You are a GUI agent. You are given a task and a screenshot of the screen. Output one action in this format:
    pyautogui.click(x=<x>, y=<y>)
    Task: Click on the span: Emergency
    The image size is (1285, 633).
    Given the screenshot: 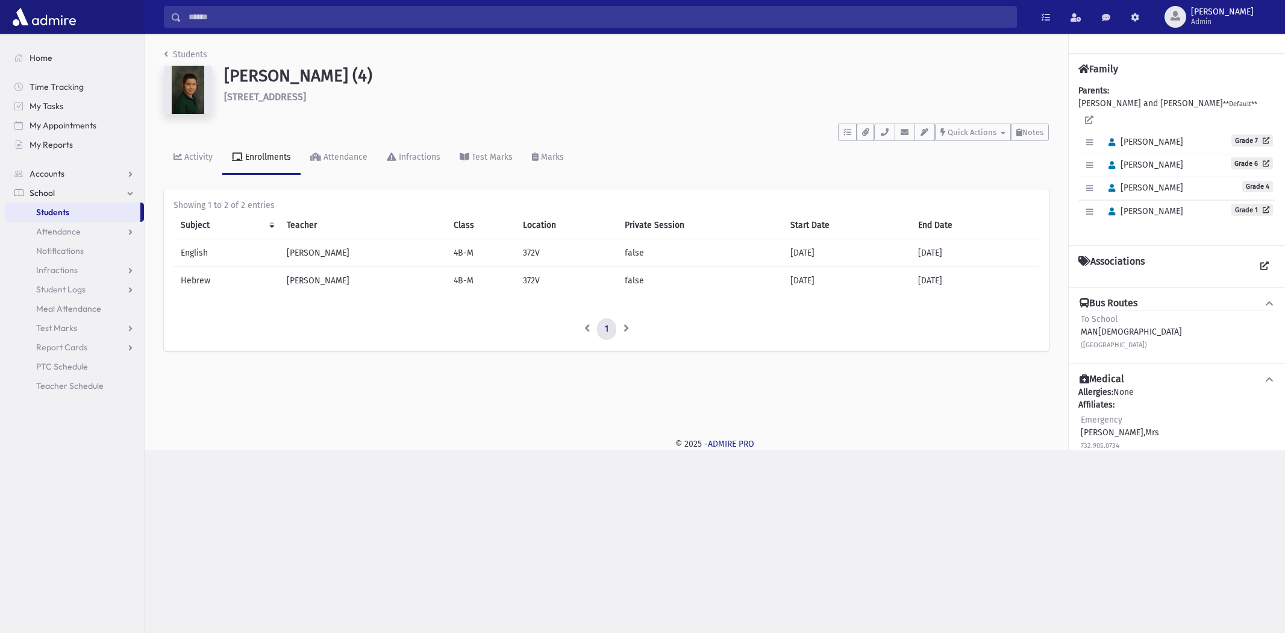 What is the action you would take?
    pyautogui.click(x=1101, y=419)
    